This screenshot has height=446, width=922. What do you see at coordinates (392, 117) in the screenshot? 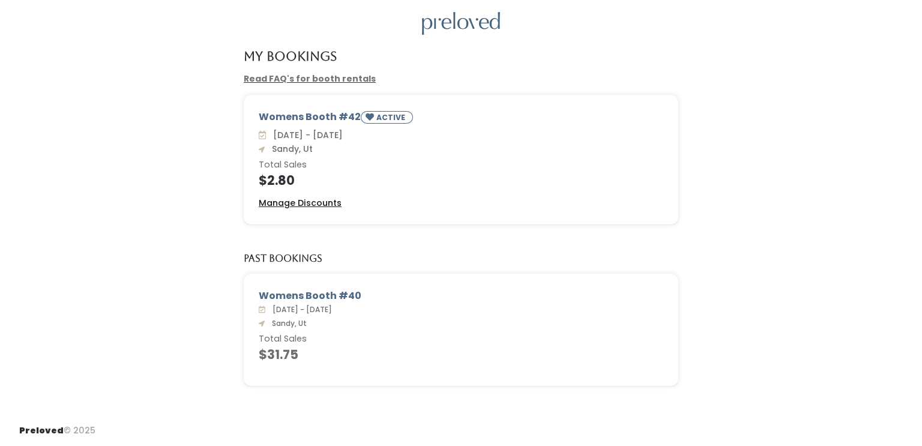
I see `small: ACTIVE` at bounding box center [392, 117].